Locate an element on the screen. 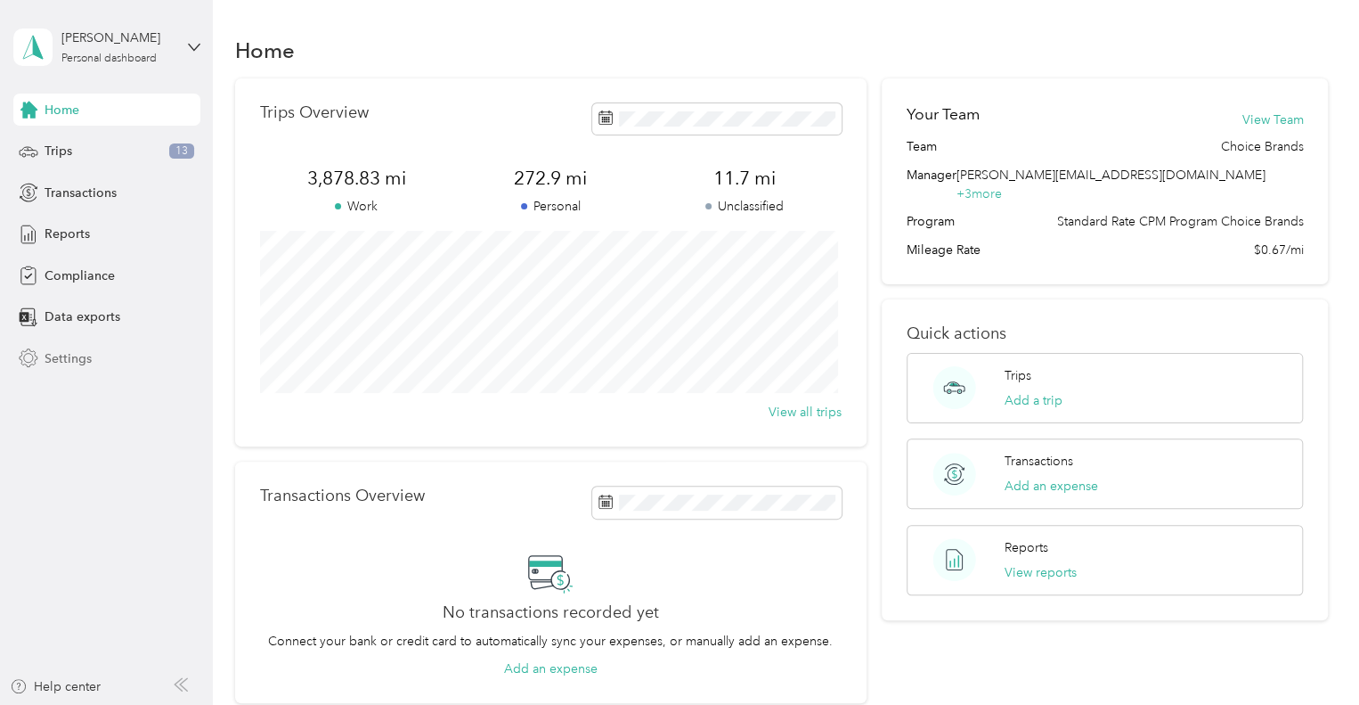 The width and height of the screenshot is (1359, 705). p: Work is located at coordinates (357, 206).